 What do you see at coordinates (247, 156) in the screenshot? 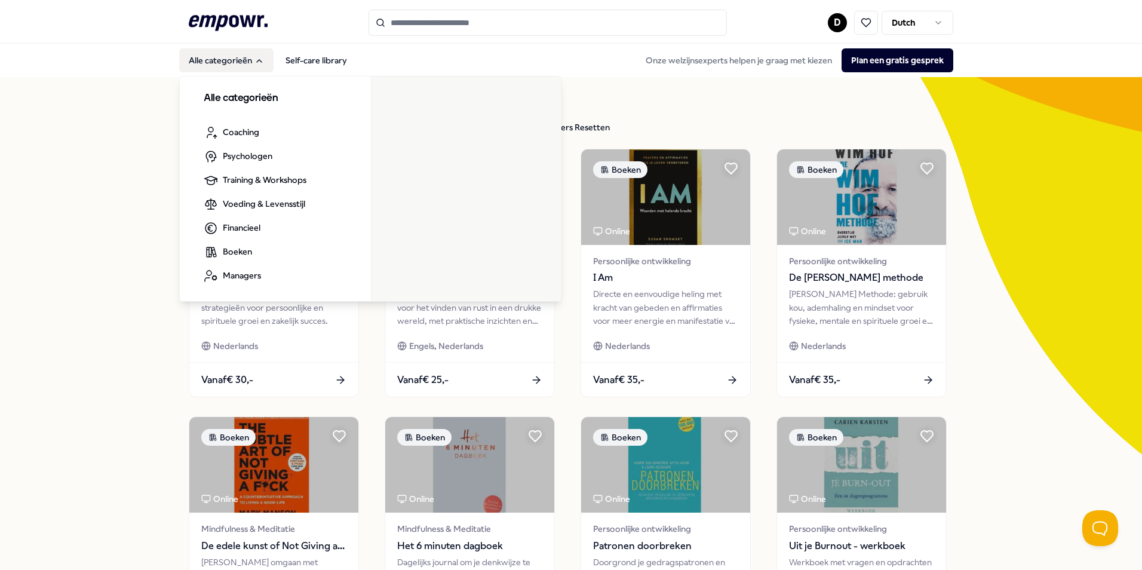
I see `span: Psychologen` at bounding box center [247, 156].